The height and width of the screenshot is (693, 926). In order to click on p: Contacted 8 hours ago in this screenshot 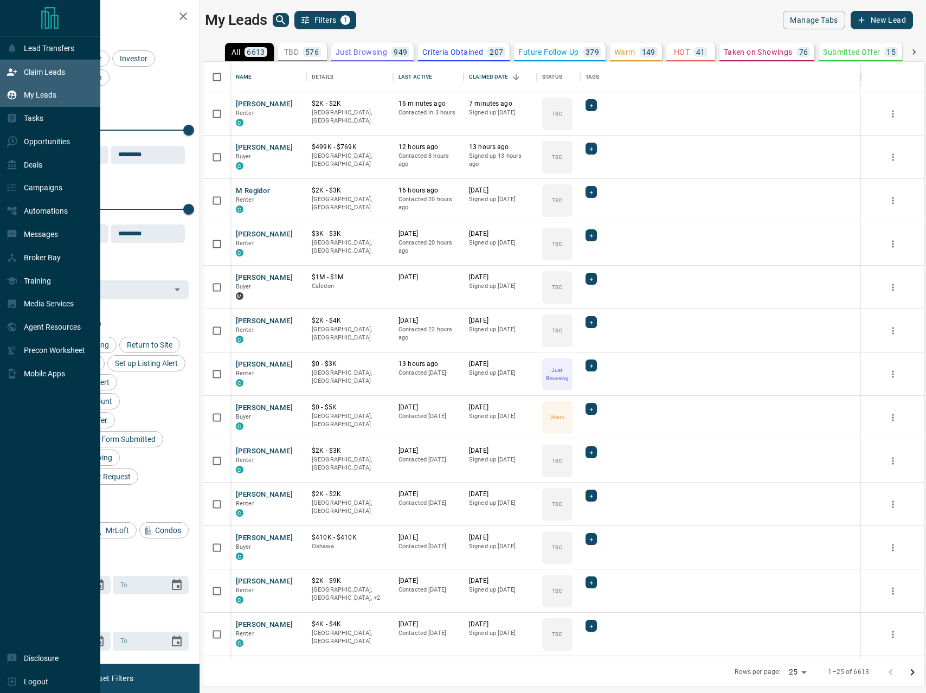, I will do `click(428, 160)`.